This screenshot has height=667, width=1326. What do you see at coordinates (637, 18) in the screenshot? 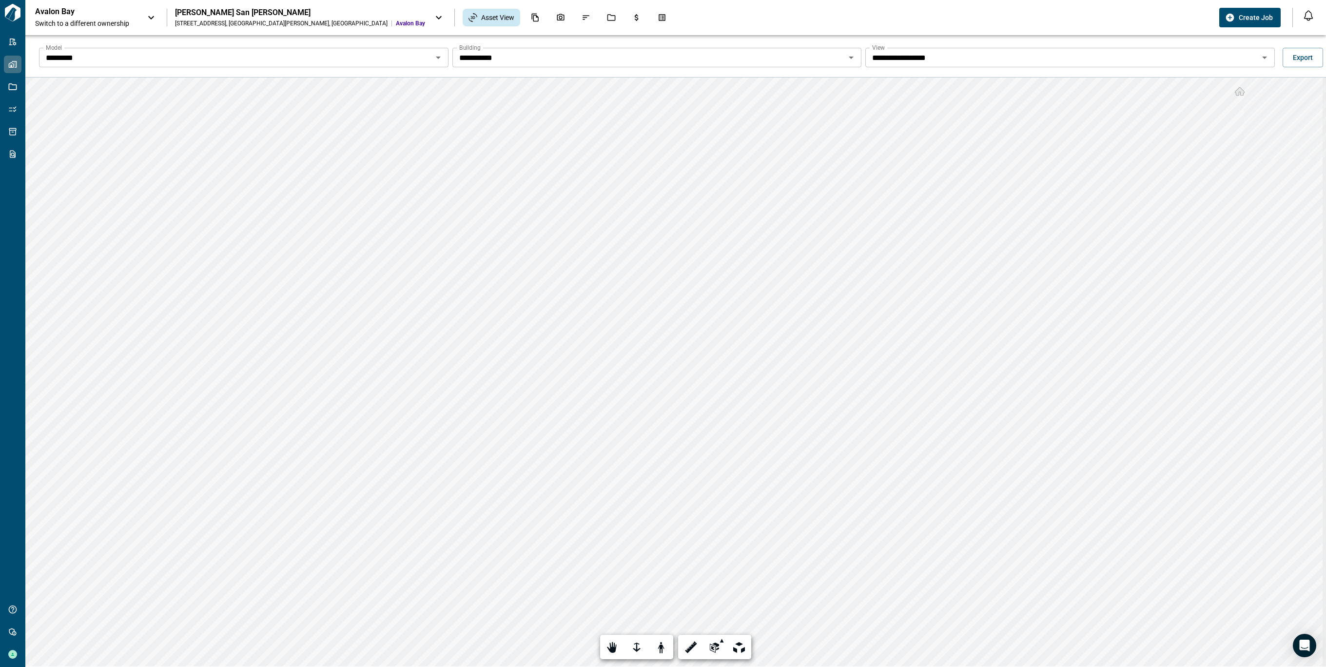
I see `div: Budgets` at bounding box center [637, 18].